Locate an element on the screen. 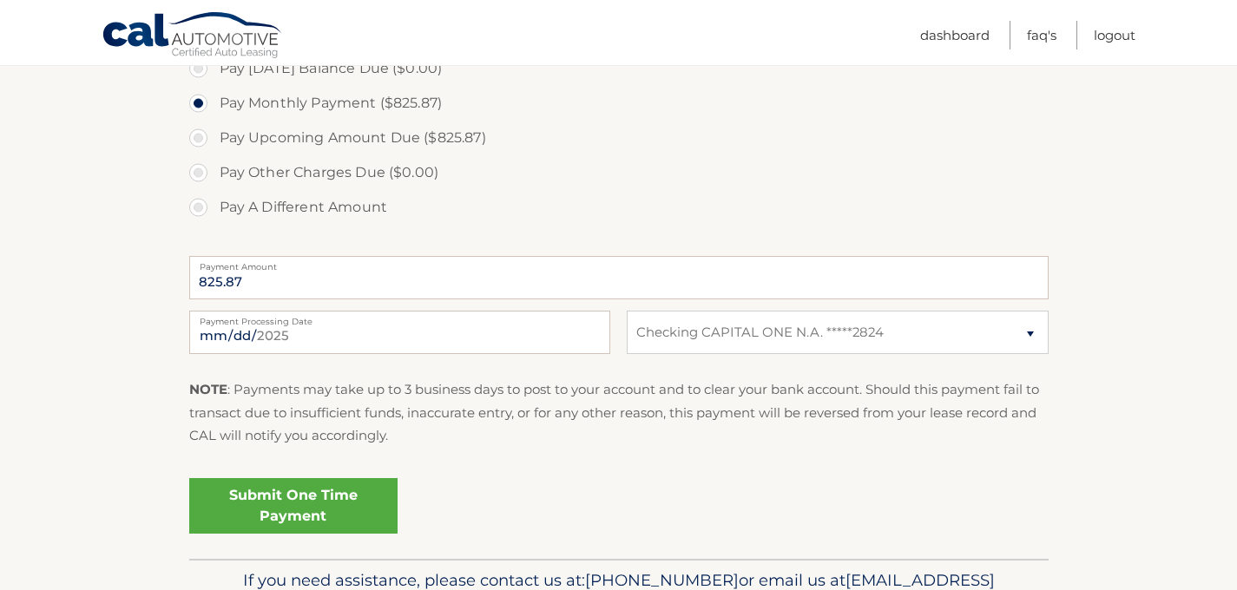 This screenshot has width=1237, height=590. label: Pay A Different Amount is located at coordinates (619, 207).